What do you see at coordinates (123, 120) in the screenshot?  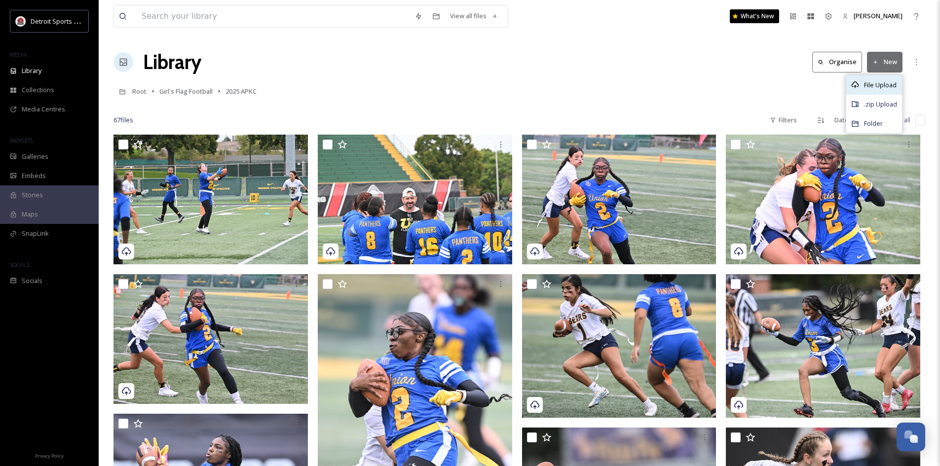 I see `span: 67 file s` at bounding box center [123, 120].